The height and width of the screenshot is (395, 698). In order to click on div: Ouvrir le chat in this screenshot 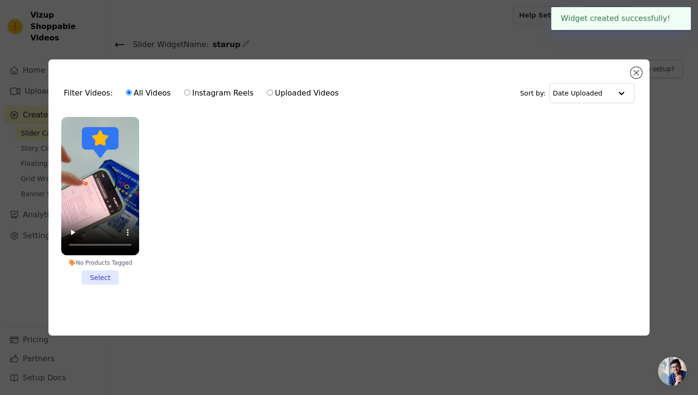, I will do `click(673, 371)`.